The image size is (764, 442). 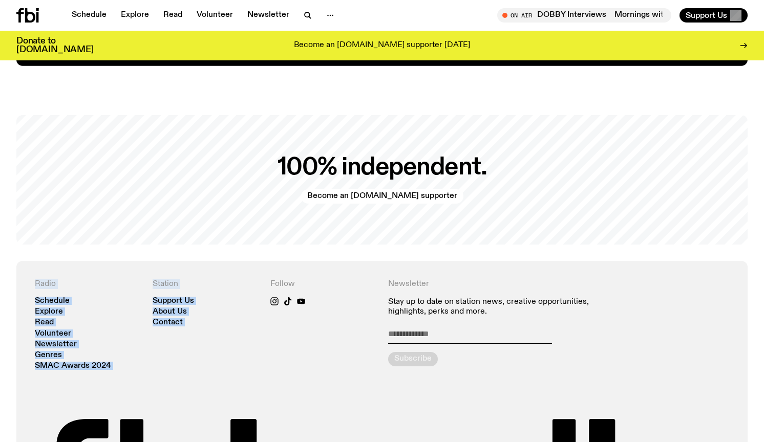 What do you see at coordinates (323, 284) in the screenshot?
I see `h4: Follow` at bounding box center [323, 284].